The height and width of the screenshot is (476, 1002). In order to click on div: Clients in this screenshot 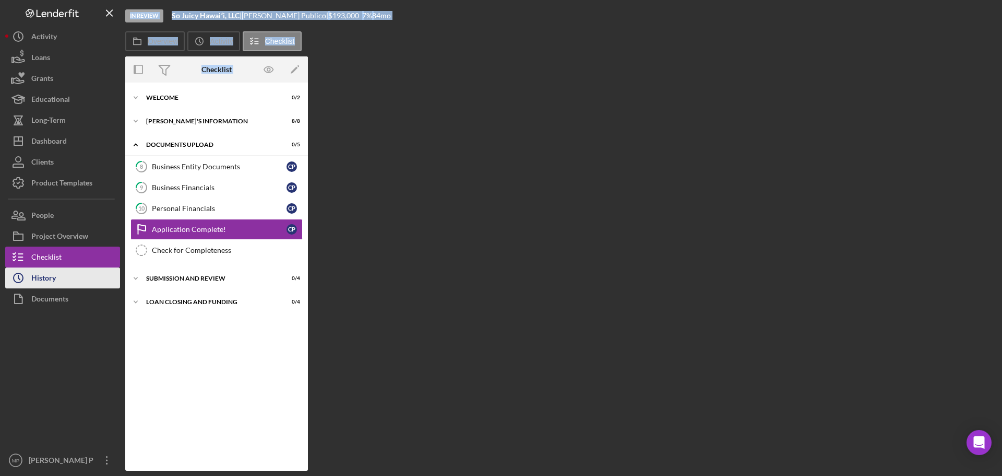, I will do `click(42, 163)`.